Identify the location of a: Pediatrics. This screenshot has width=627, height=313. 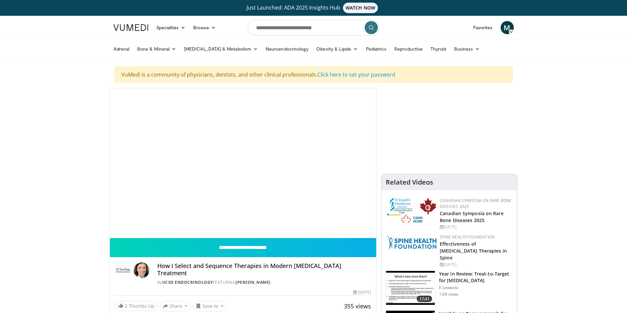
(376, 49).